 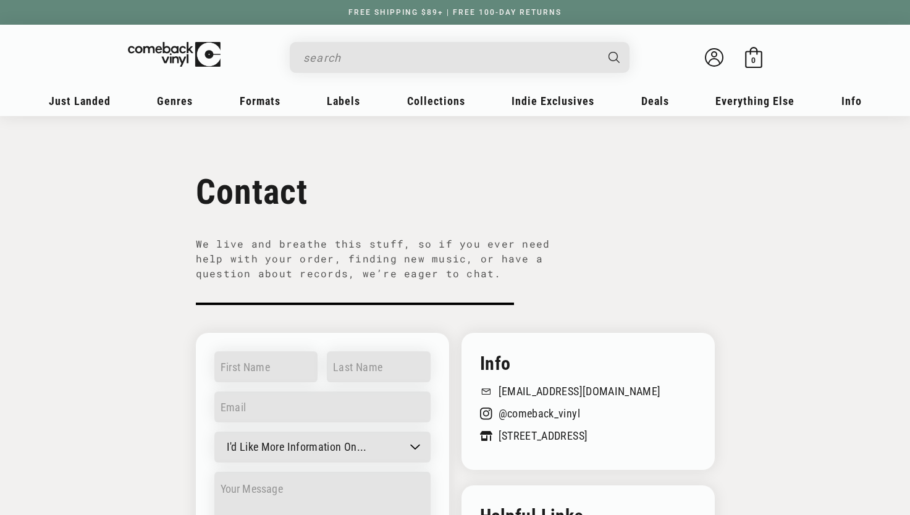 I want to click on div: Search, so click(x=460, y=57).